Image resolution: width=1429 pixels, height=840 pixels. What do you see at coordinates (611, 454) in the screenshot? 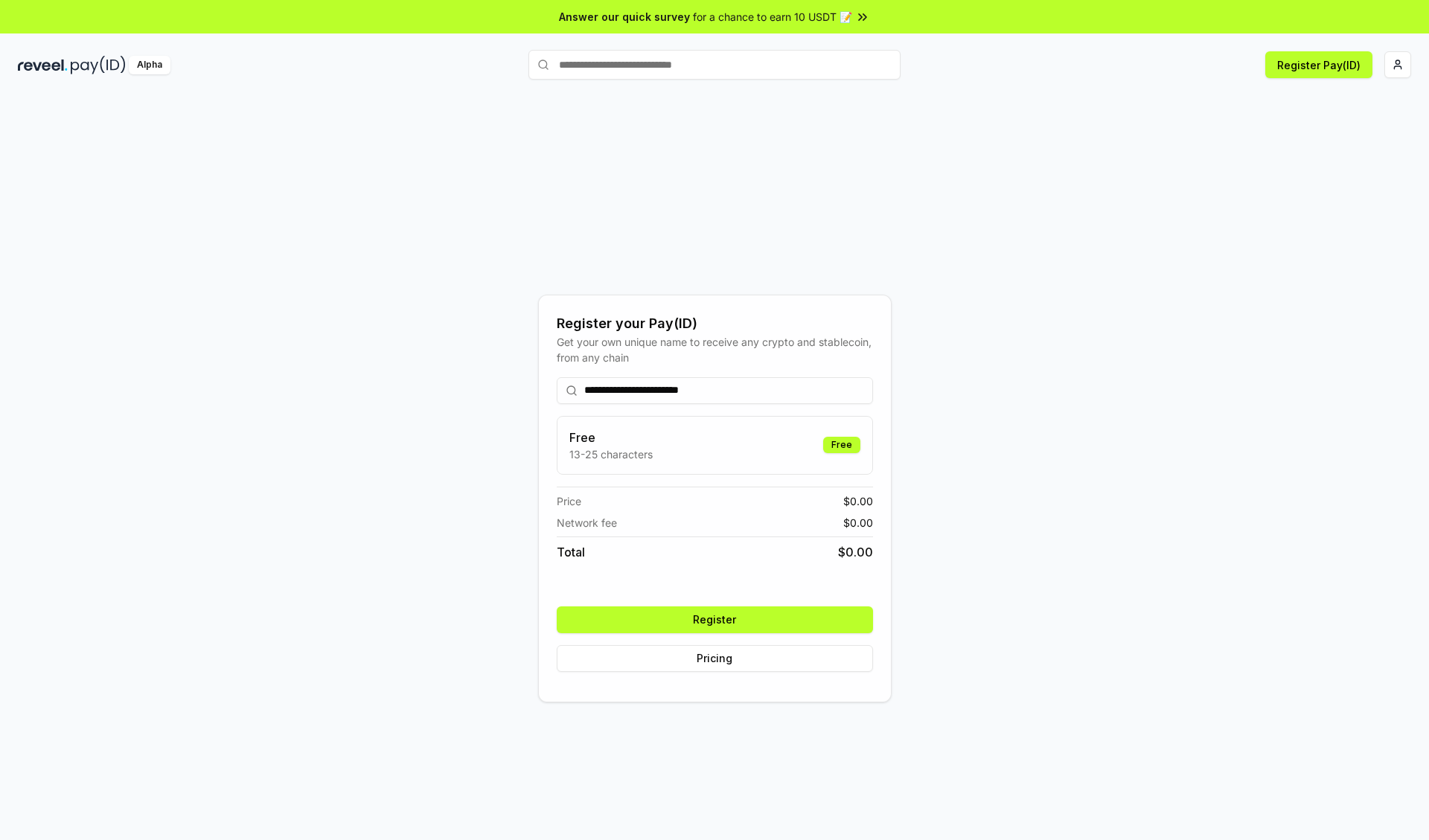
I see `p: 13-25 characters` at bounding box center [611, 454].